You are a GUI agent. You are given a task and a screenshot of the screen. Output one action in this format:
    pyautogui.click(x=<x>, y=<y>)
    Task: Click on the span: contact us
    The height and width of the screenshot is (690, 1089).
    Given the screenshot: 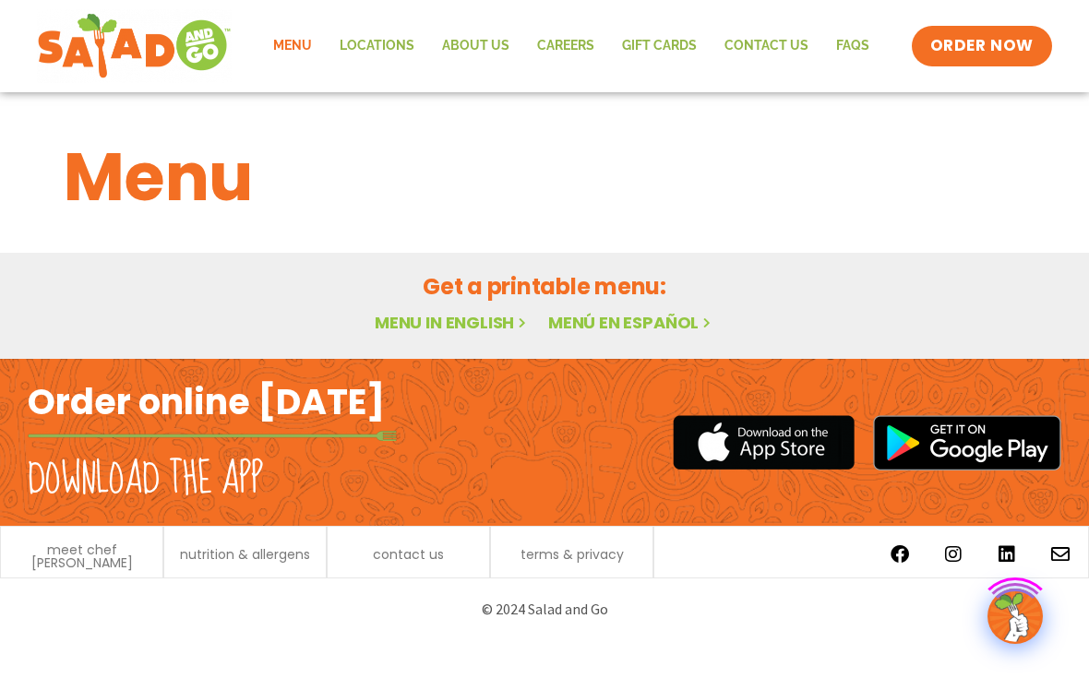 What is the action you would take?
    pyautogui.click(x=408, y=555)
    